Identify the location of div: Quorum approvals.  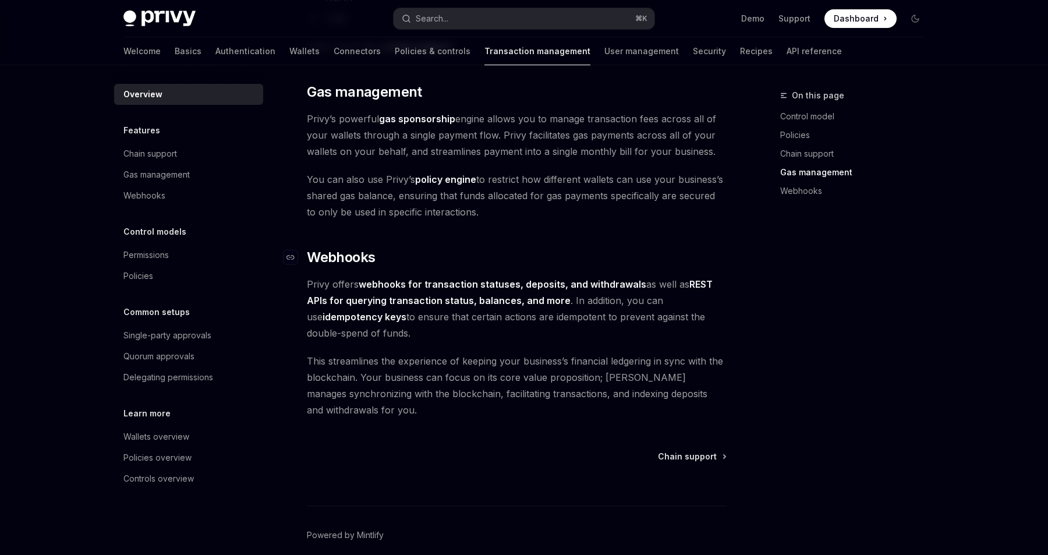
(159, 356).